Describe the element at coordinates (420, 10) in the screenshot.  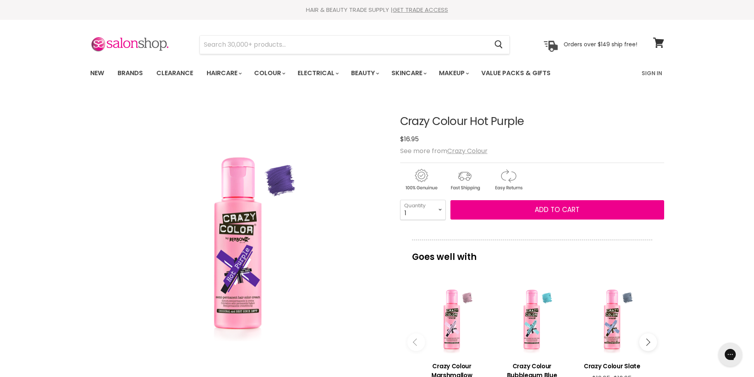
I see `a: GET TRADE ACCESS` at that location.